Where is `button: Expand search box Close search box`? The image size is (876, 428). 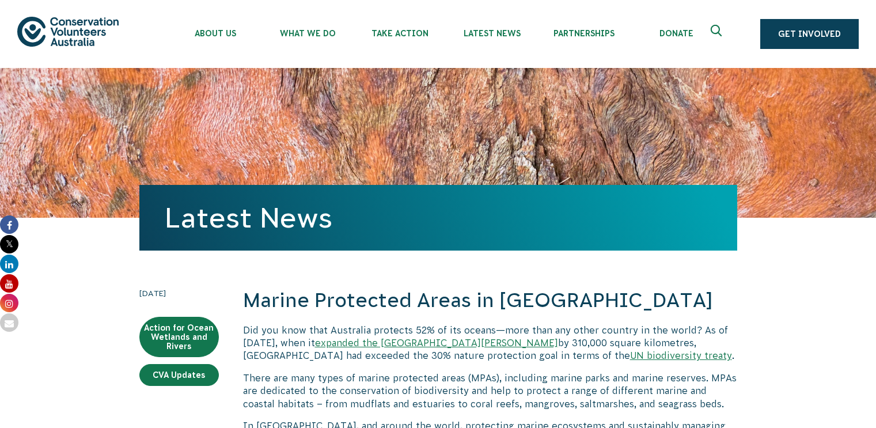 button: Expand search box Close search box is located at coordinates (718, 34).